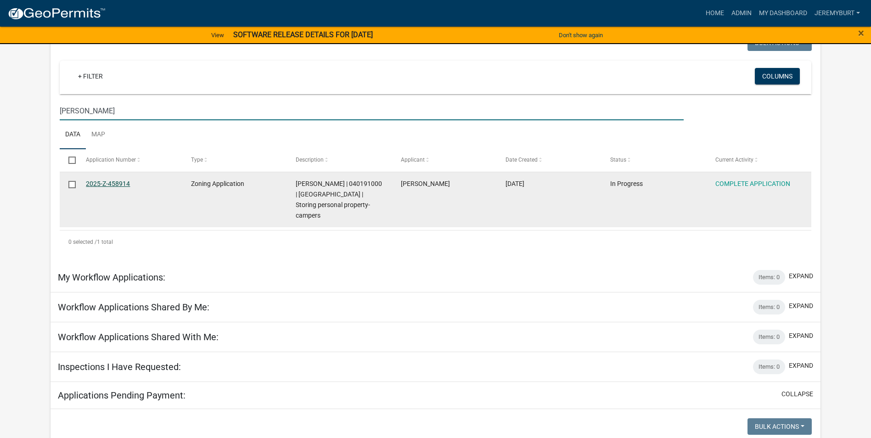  Describe the element at coordinates (68, 160) in the screenshot. I see `datatable-header-cell: Select` at that location.